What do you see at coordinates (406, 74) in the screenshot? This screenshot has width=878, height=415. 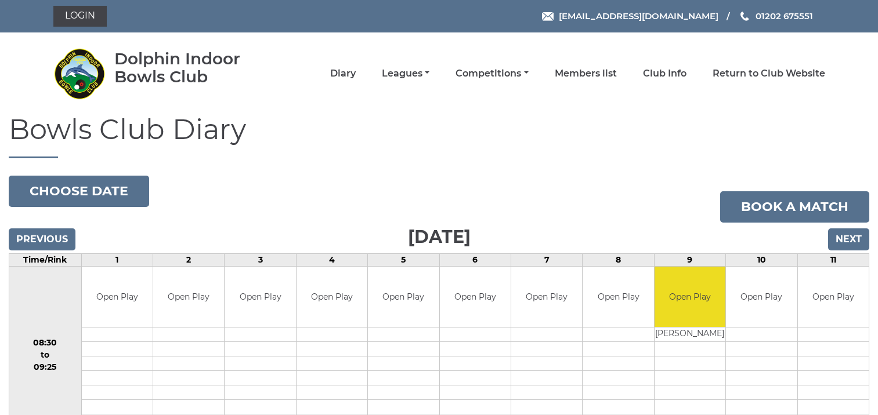 I see `a: Leagues` at bounding box center [406, 74].